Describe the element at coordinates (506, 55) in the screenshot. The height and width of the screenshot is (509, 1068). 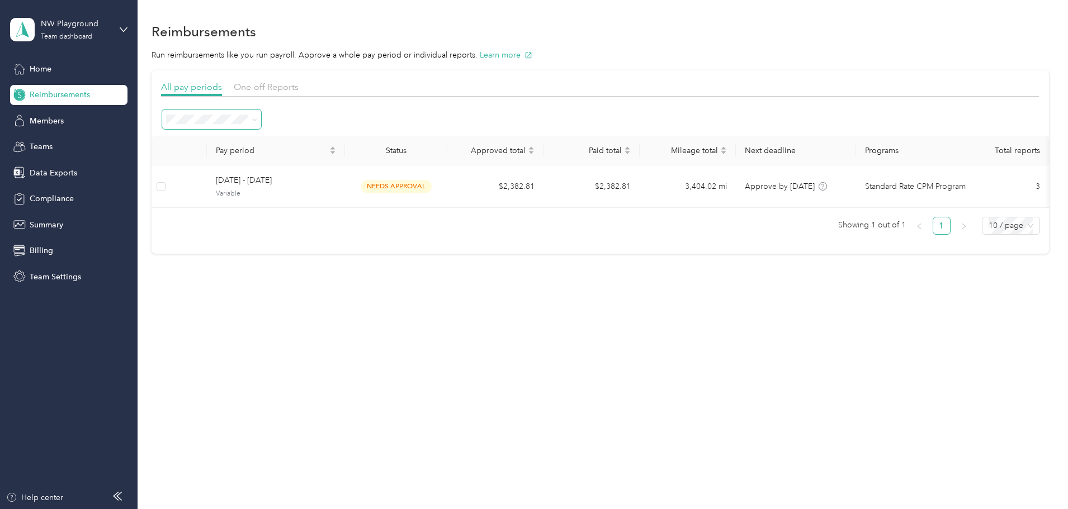
I see `button: Learn more` at that location.